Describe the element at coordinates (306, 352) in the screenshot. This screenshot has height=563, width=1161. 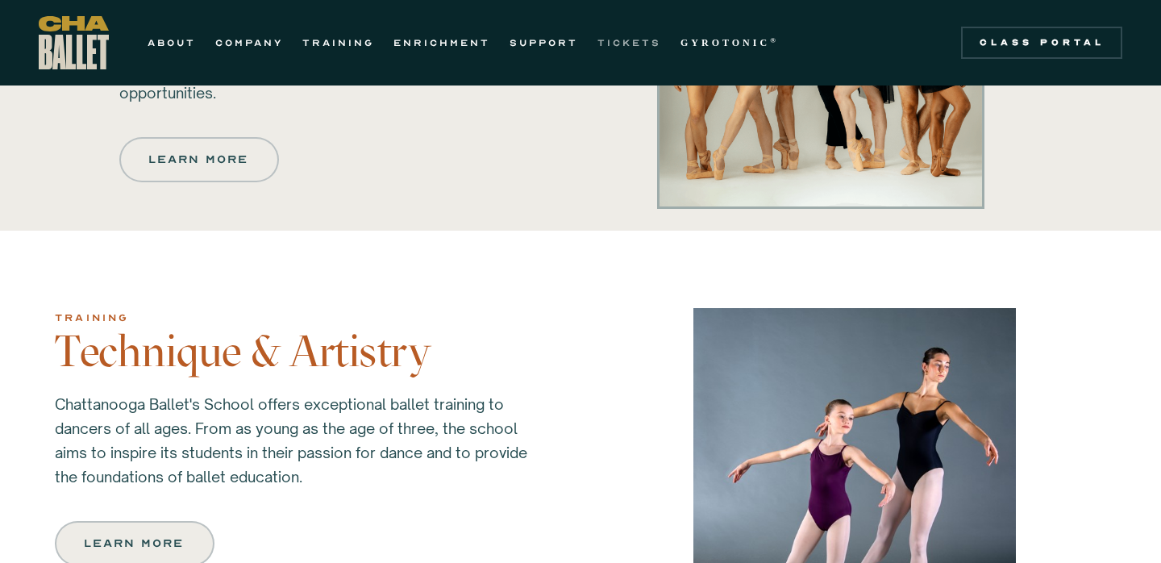
I see `h3: Technique & Artistry` at that location.